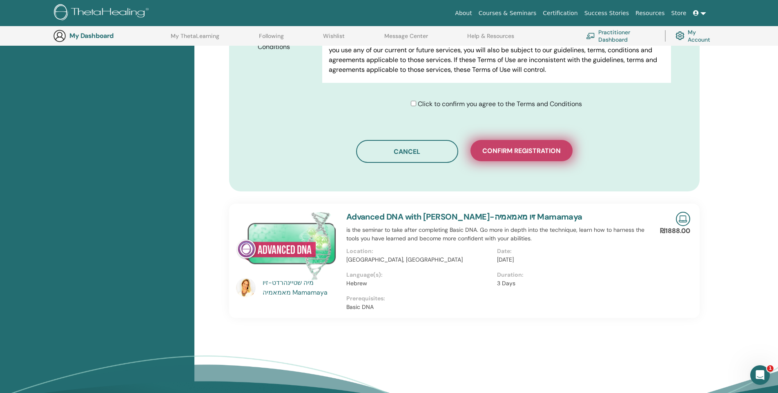 This screenshot has height=393, width=778. Describe the element at coordinates (463, 13) in the screenshot. I see `a: About` at that location.